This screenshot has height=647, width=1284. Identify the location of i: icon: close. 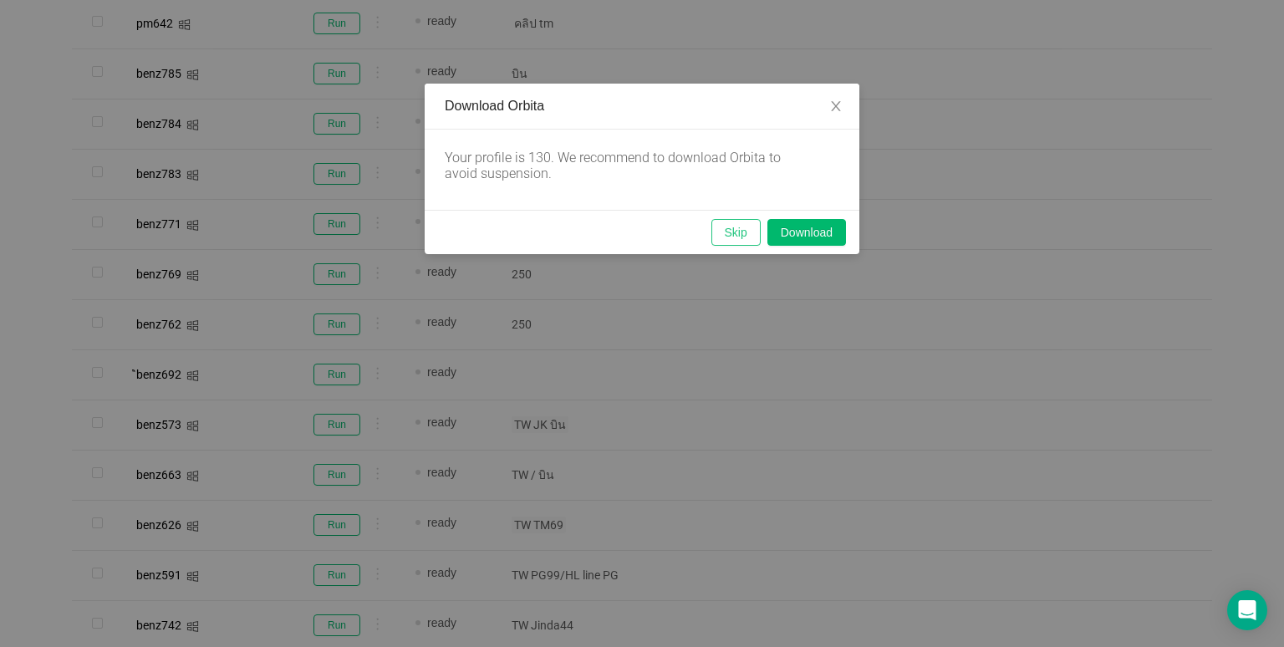
(836, 106).